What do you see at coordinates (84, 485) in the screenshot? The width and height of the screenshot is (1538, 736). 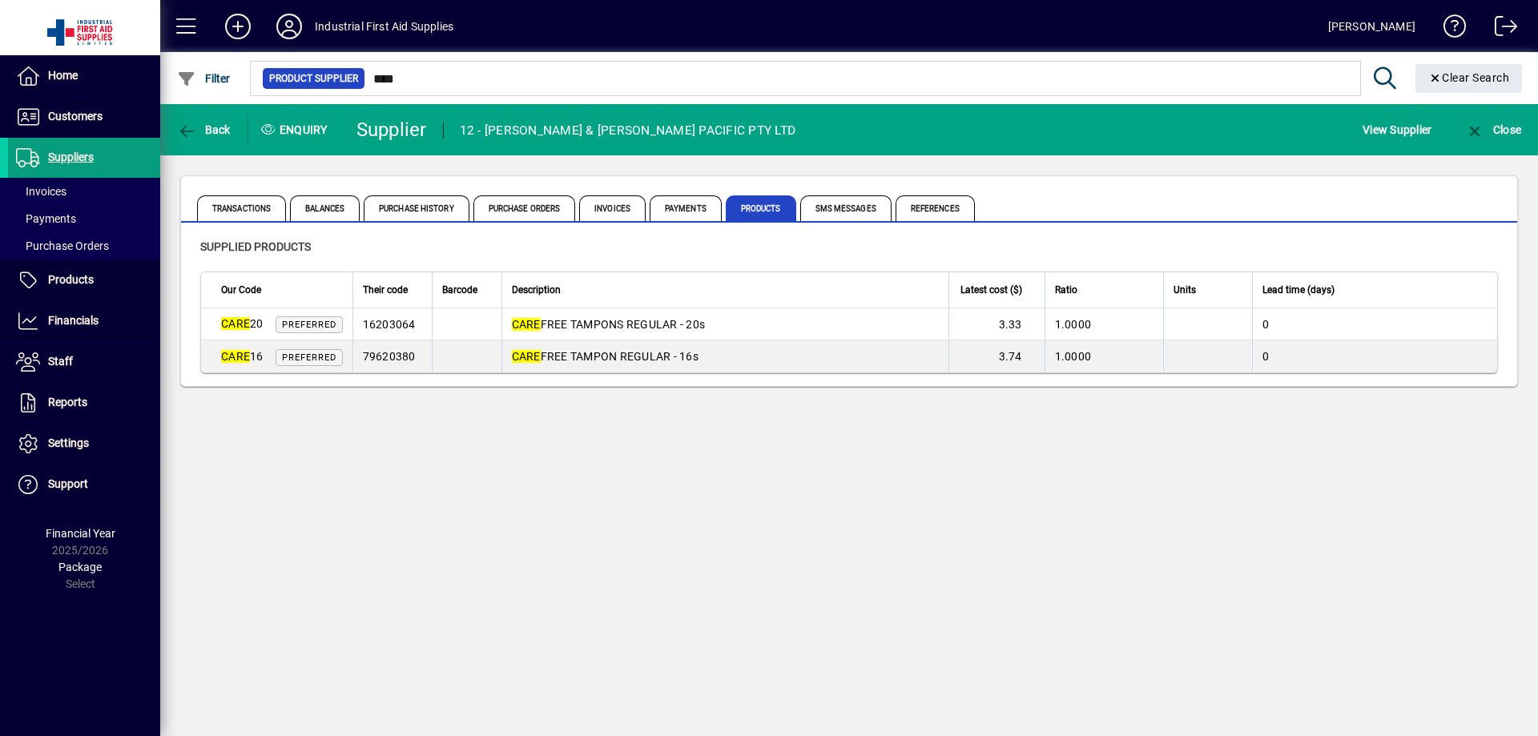 I see `a: Support` at bounding box center [84, 485].